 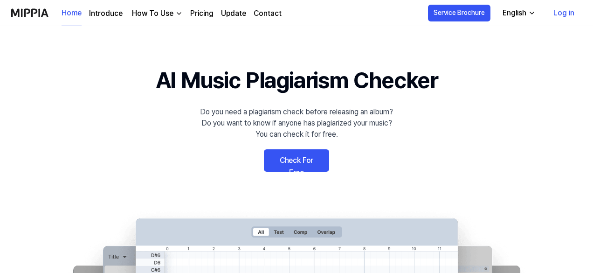 What do you see at coordinates (296, 160) in the screenshot?
I see `a: Check For Free` at bounding box center [296, 160].